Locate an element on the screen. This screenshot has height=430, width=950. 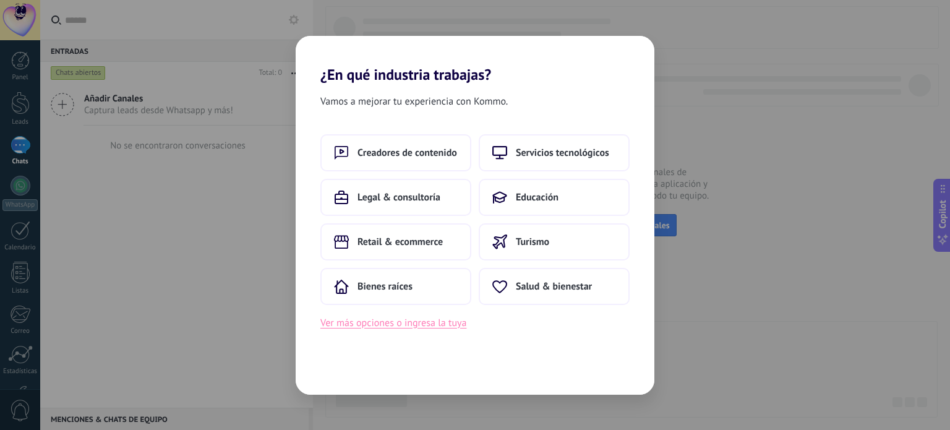
span: Salud & bienestar is located at coordinates (554, 286).